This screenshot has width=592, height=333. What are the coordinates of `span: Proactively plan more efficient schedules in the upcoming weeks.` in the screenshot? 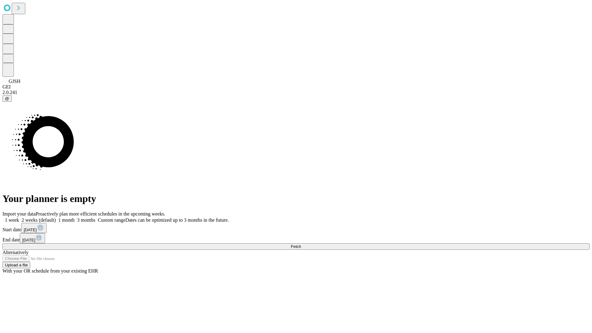 It's located at (101, 214).